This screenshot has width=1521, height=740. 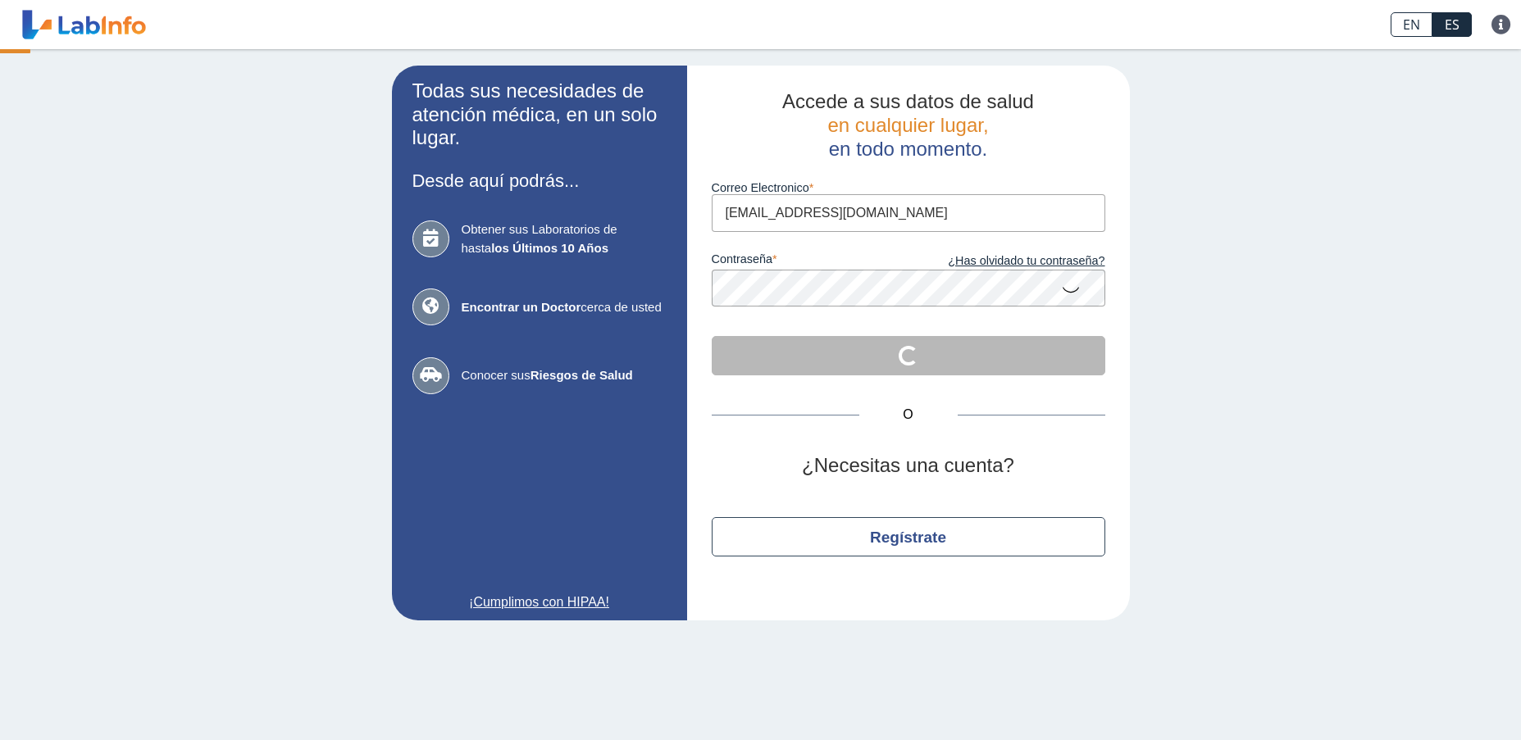 What do you see at coordinates (908, 101) in the screenshot?
I see `span: Accede a sus datos de salud` at bounding box center [908, 101].